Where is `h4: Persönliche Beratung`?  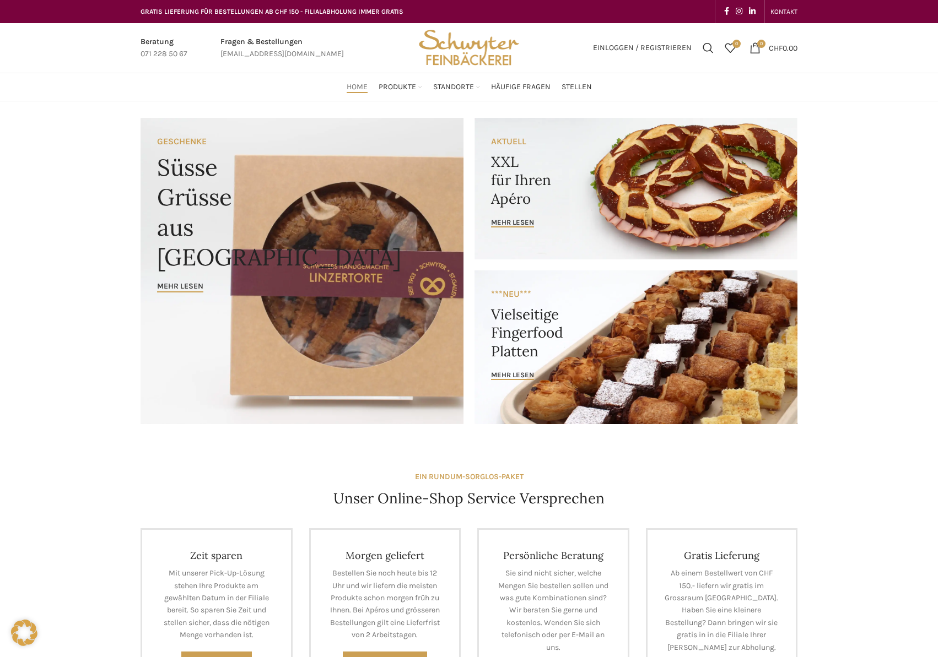 h4: Persönliche Beratung is located at coordinates (553, 555).